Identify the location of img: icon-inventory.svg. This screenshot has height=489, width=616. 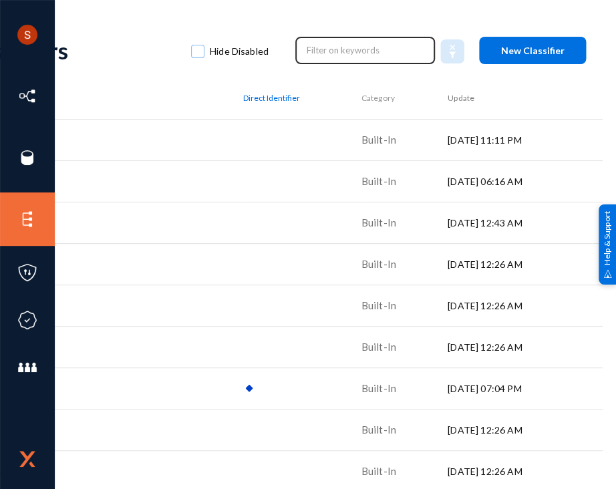
(27, 96).